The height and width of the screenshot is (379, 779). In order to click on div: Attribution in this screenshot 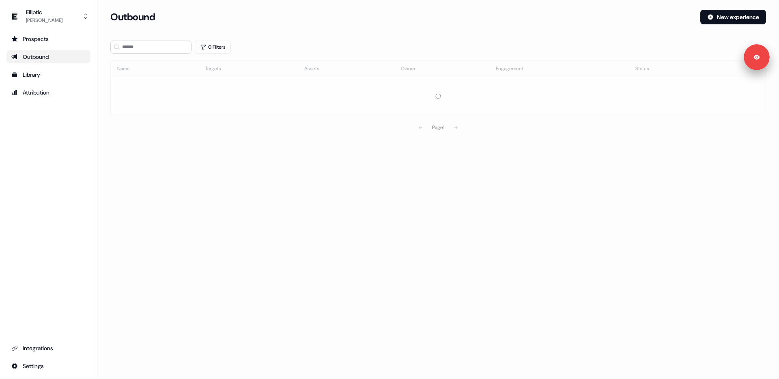, I will do `click(48, 92)`.